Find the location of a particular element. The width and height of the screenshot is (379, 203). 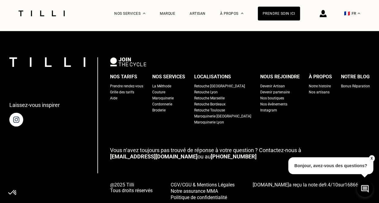

img: page instagram de Tilli une retoucherie à domicile is located at coordinates (16, 120).